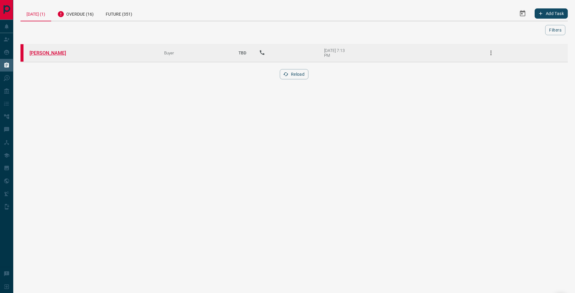 Image resolution: width=575 pixels, height=293 pixels. I want to click on div: property.ca, so click(22, 53).